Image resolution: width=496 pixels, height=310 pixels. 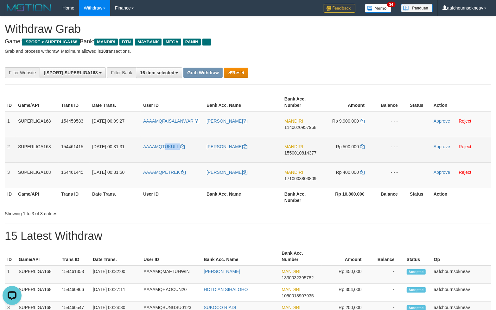 What do you see at coordinates (12, 12) in the screenshot?
I see `button: Open LiveChat chat widget` at bounding box center [12, 12].